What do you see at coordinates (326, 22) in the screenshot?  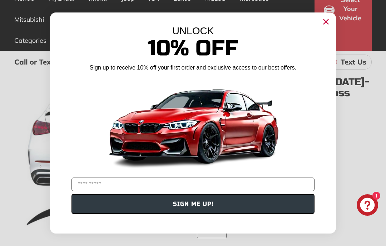 I see `button: Close dialog` at bounding box center [326, 22].